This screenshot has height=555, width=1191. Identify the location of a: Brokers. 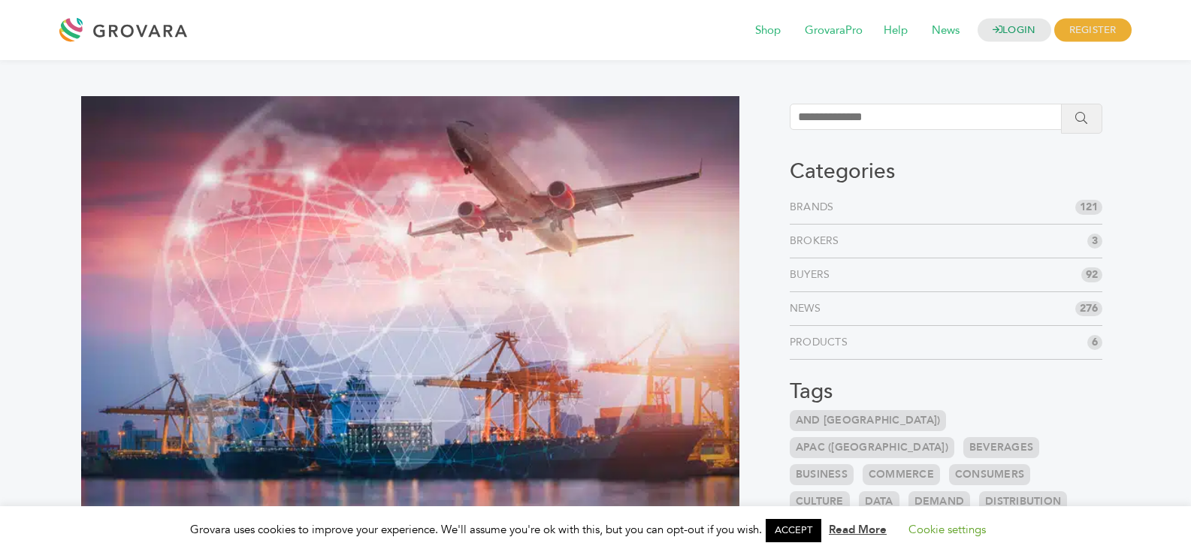
(817, 241).